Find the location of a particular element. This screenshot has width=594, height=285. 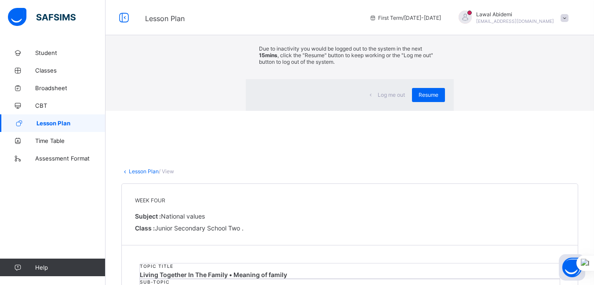

span: / View is located at coordinates (166, 171).